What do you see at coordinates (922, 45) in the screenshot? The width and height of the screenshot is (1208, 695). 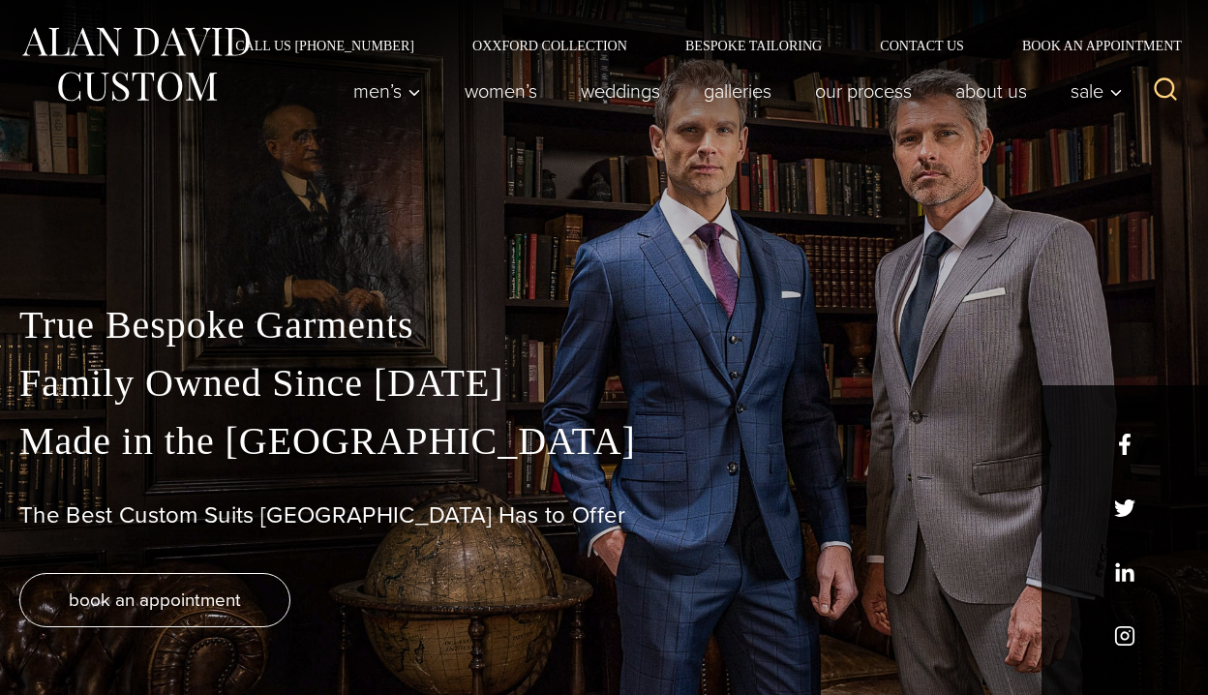 I see `a: Contact Us` at bounding box center [922, 45].